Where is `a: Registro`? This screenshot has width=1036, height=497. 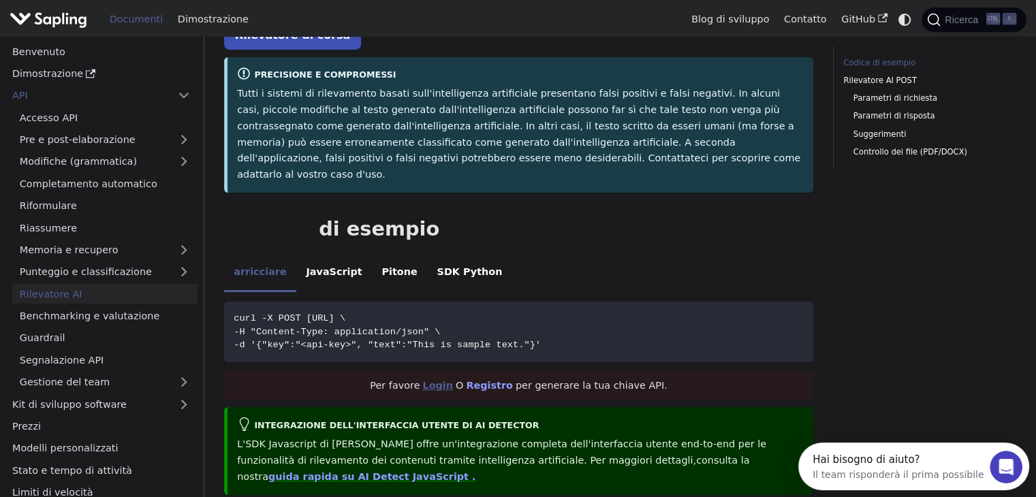
a: Registro is located at coordinates (489, 386).